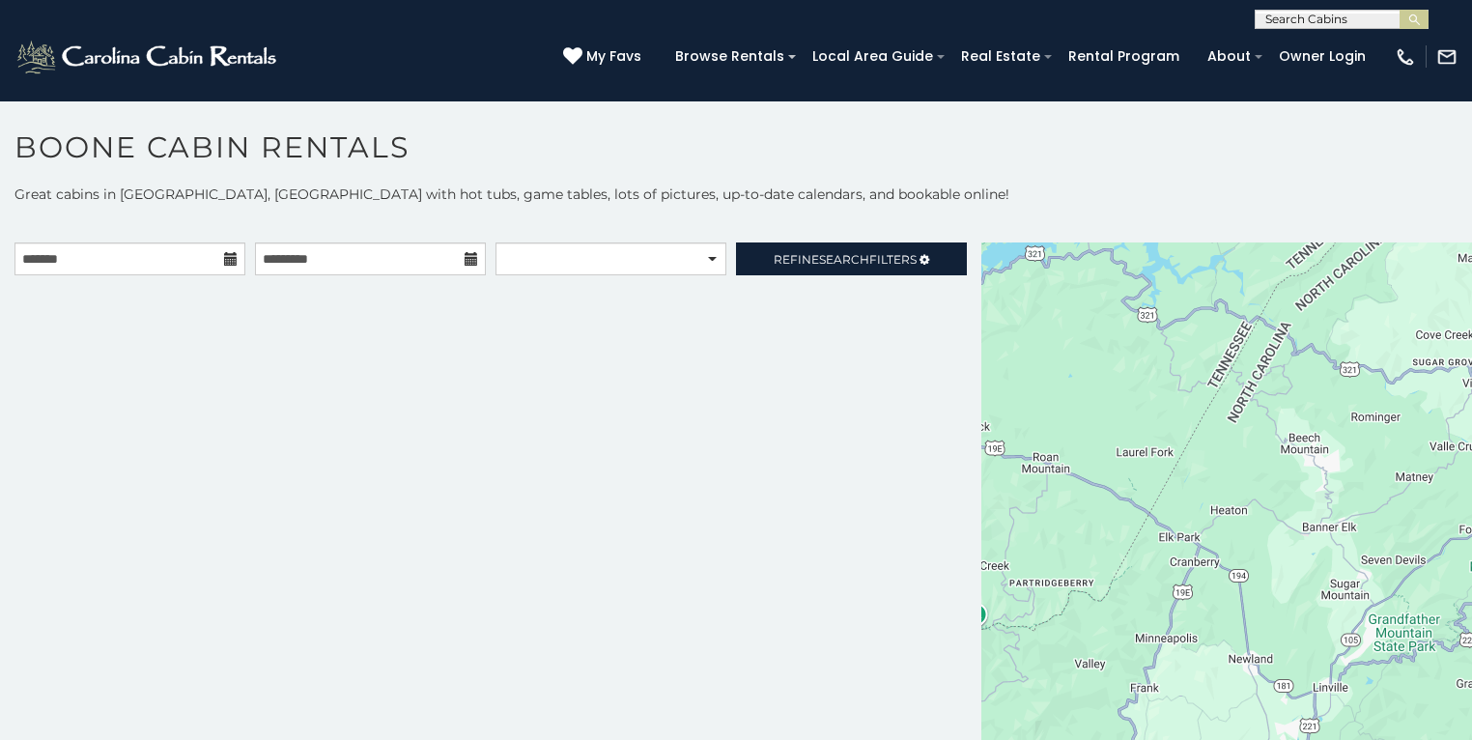 Image resolution: width=1472 pixels, height=740 pixels. I want to click on a: Real Estate, so click(1000, 56).